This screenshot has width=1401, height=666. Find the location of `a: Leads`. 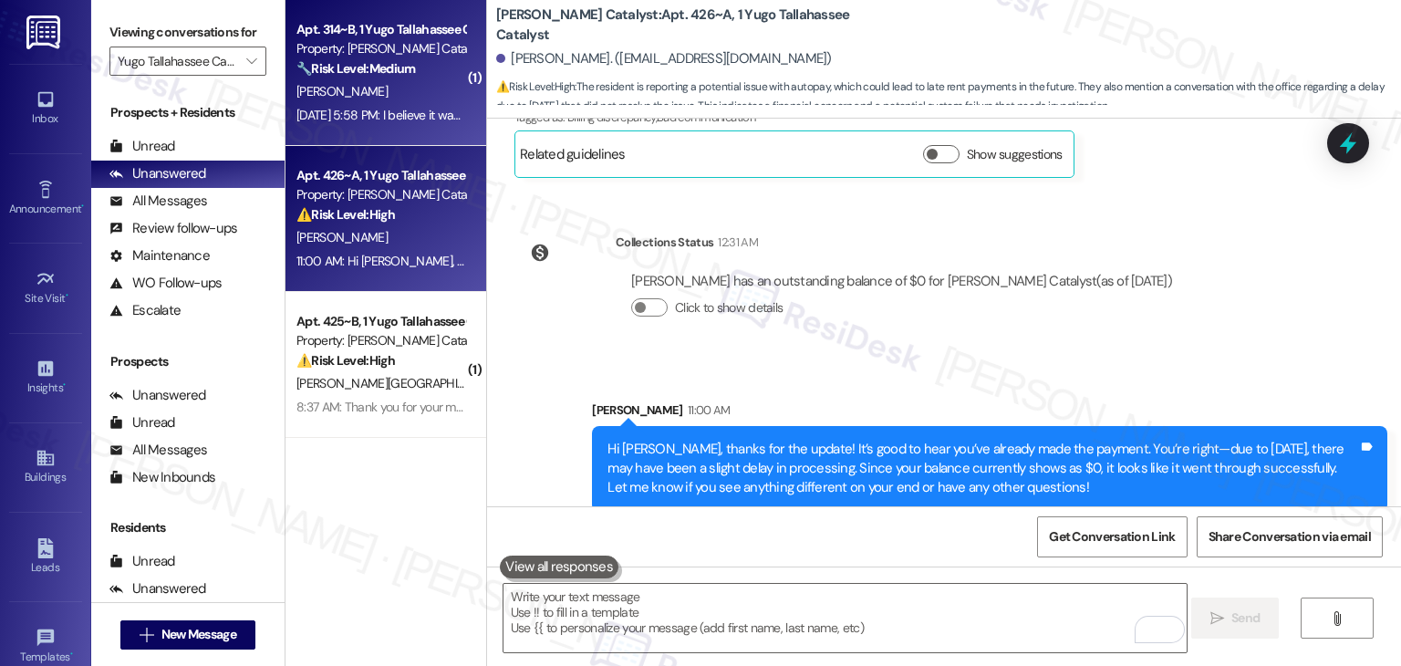

a: Leads is located at coordinates (46, 557).